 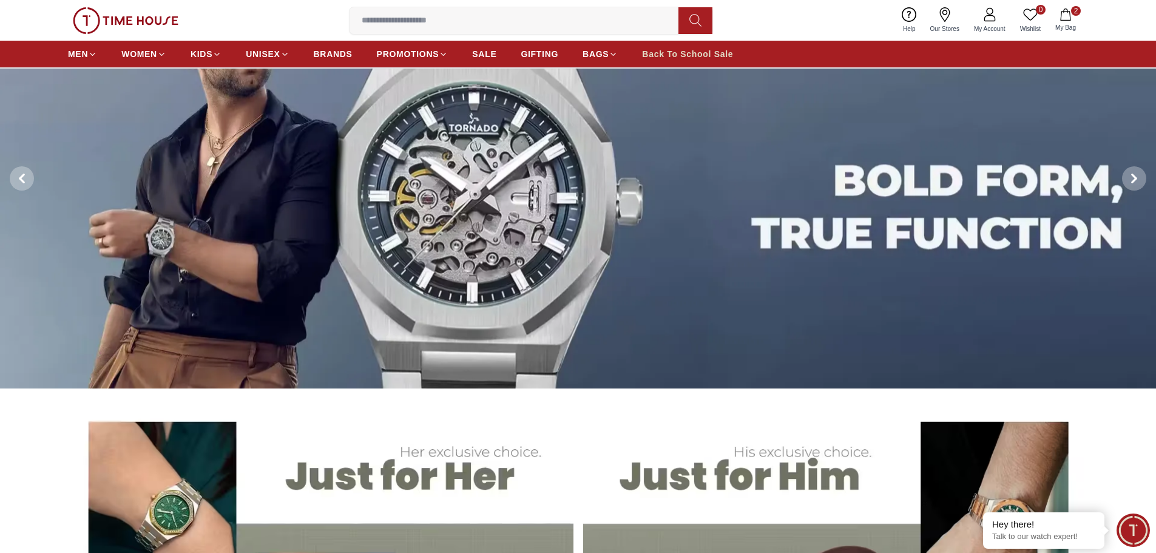 I want to click on a: 0Wishlist, so click(x=1030, y=20).